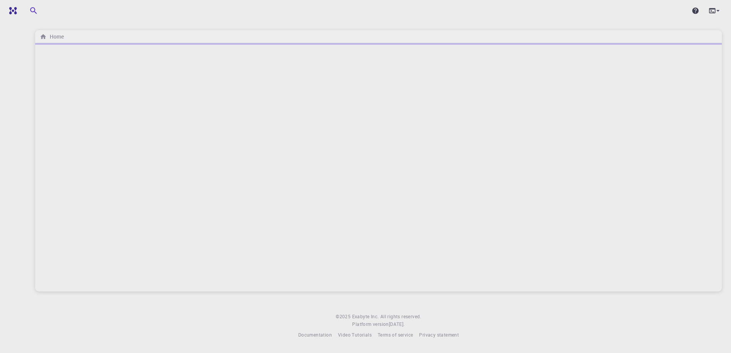 Image resolution: width=731 pixels, height=353 pixels. Describe the element at coordinates (365, 316) in the screenshot. I see `span: Exabyte Inc.` at that location.